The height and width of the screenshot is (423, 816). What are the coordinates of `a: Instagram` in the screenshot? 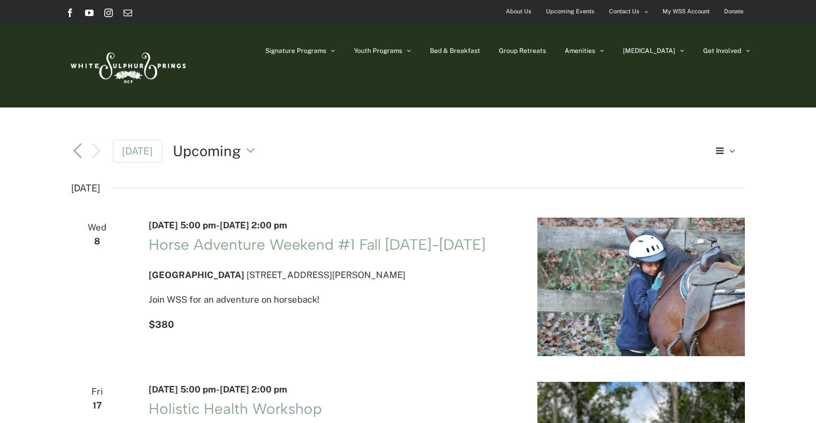 It's located at (109, 13).